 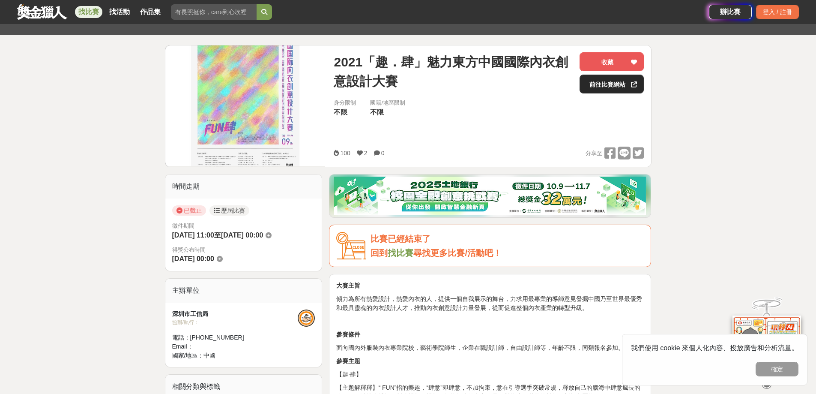 I want to click on div: 比賽已經結束了, so click(x=507, y=239).